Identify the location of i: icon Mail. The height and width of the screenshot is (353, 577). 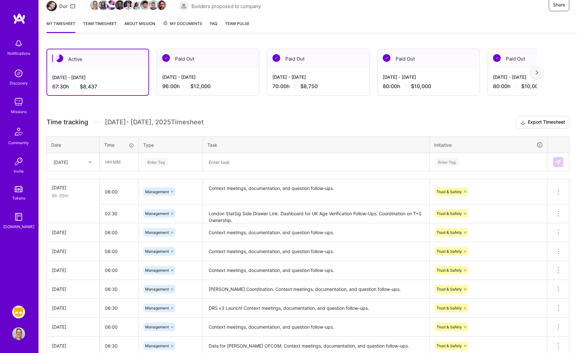
(73, 6).